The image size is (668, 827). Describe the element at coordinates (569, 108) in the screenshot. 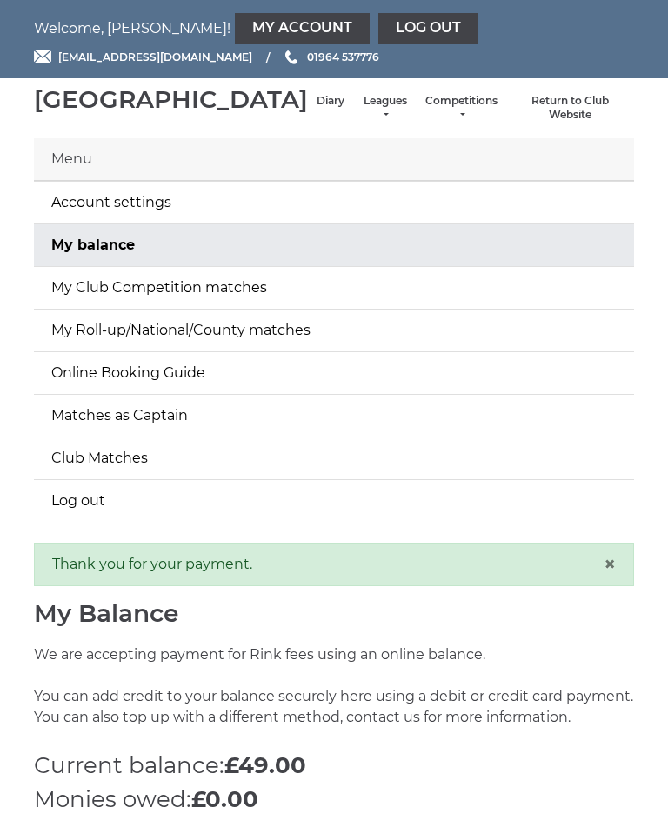

I see `a: Return to Club Website` at that location.